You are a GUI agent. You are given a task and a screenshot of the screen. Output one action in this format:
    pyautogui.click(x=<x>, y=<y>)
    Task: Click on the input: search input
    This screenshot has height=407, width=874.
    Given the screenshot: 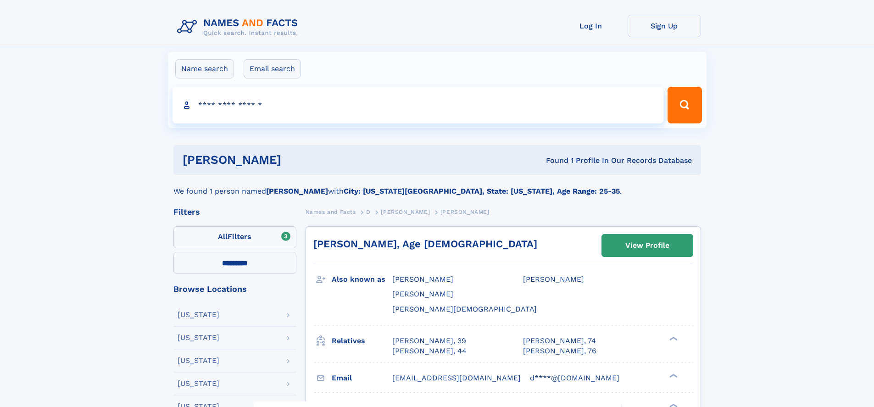 What is the action you would take?
    pyautogui.click(x=418, y=105)
    